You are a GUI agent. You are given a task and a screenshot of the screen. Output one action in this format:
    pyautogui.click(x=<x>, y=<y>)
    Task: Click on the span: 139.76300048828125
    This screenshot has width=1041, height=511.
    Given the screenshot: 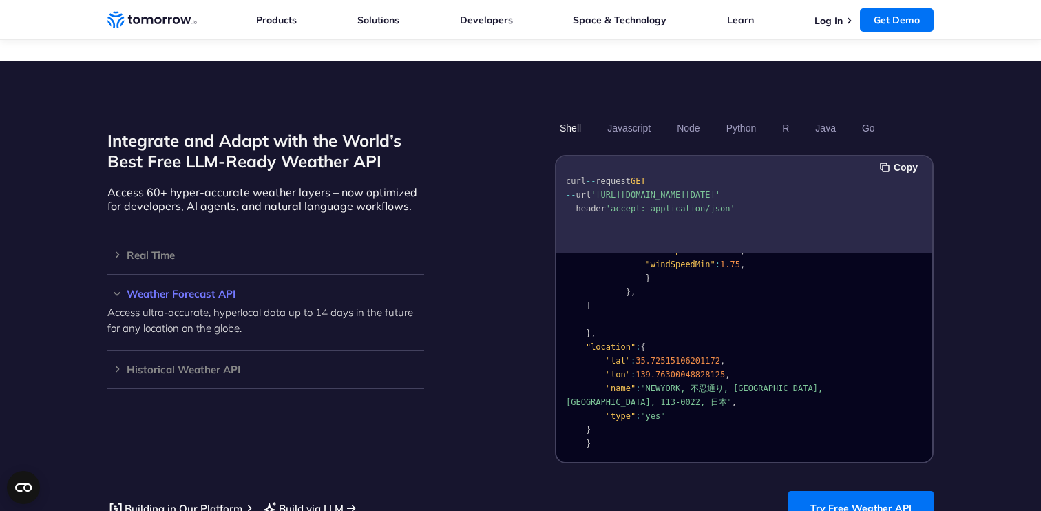 What is the action you would take?
    pyautogui.click(x=680, y=375)
    